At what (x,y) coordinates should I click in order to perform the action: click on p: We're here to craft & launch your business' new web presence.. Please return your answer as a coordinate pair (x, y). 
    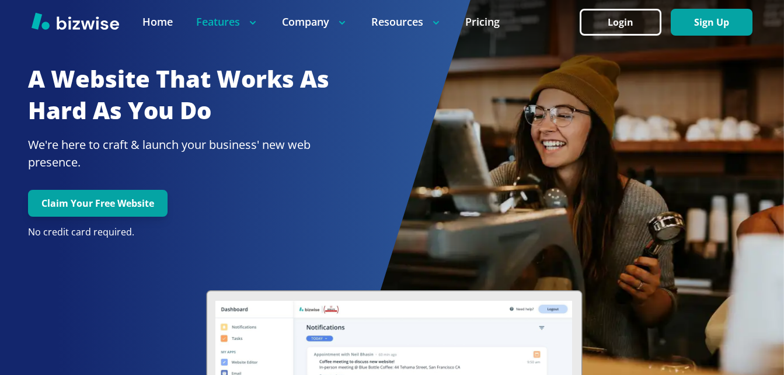
    Looking at the image, I should click on (190, 154).